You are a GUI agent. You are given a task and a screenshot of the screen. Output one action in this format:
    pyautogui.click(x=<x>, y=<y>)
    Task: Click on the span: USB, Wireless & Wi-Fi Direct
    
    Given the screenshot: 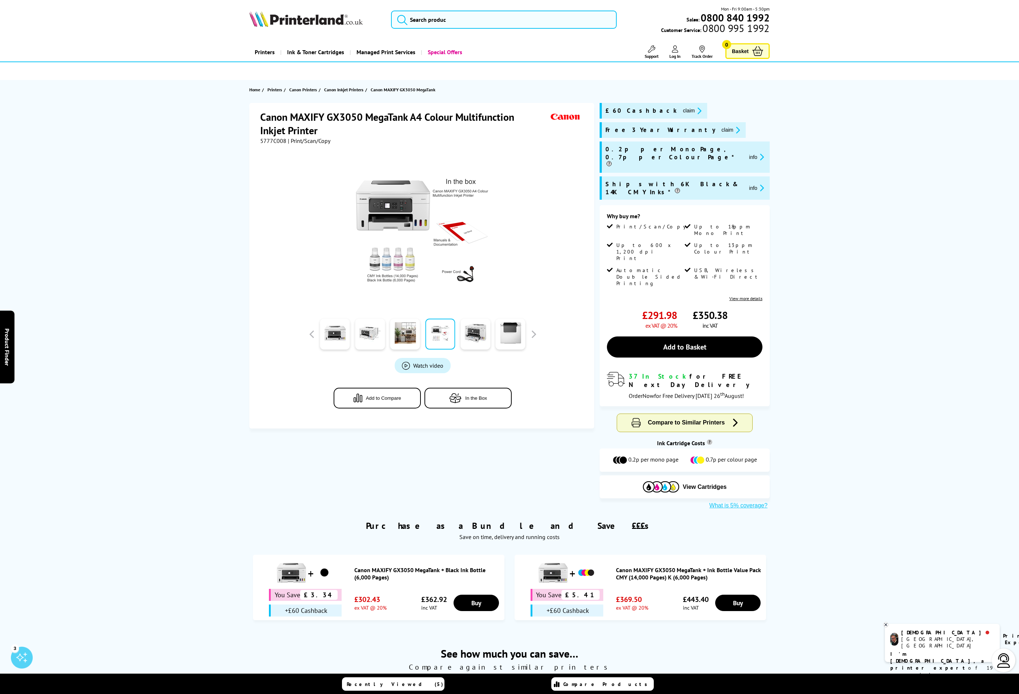 What is the action you would take?
    pyautogui.click(x=727, y=273)
    